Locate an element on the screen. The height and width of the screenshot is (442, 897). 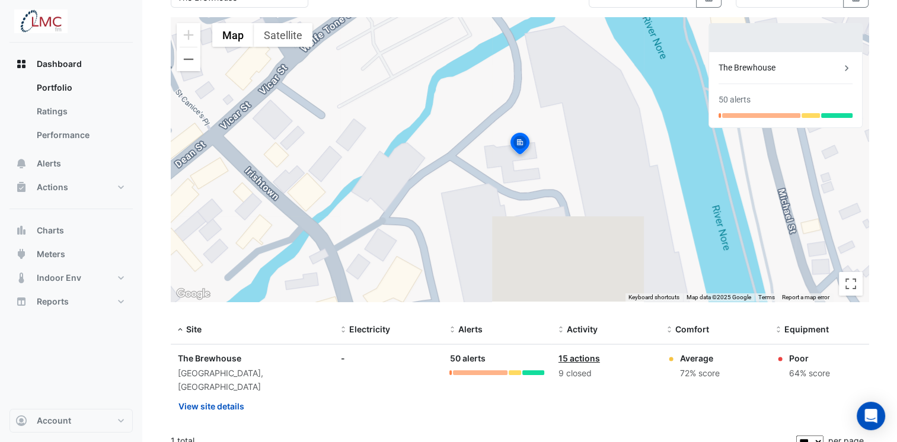
div: 72% score is located at coordinates (699, 373).